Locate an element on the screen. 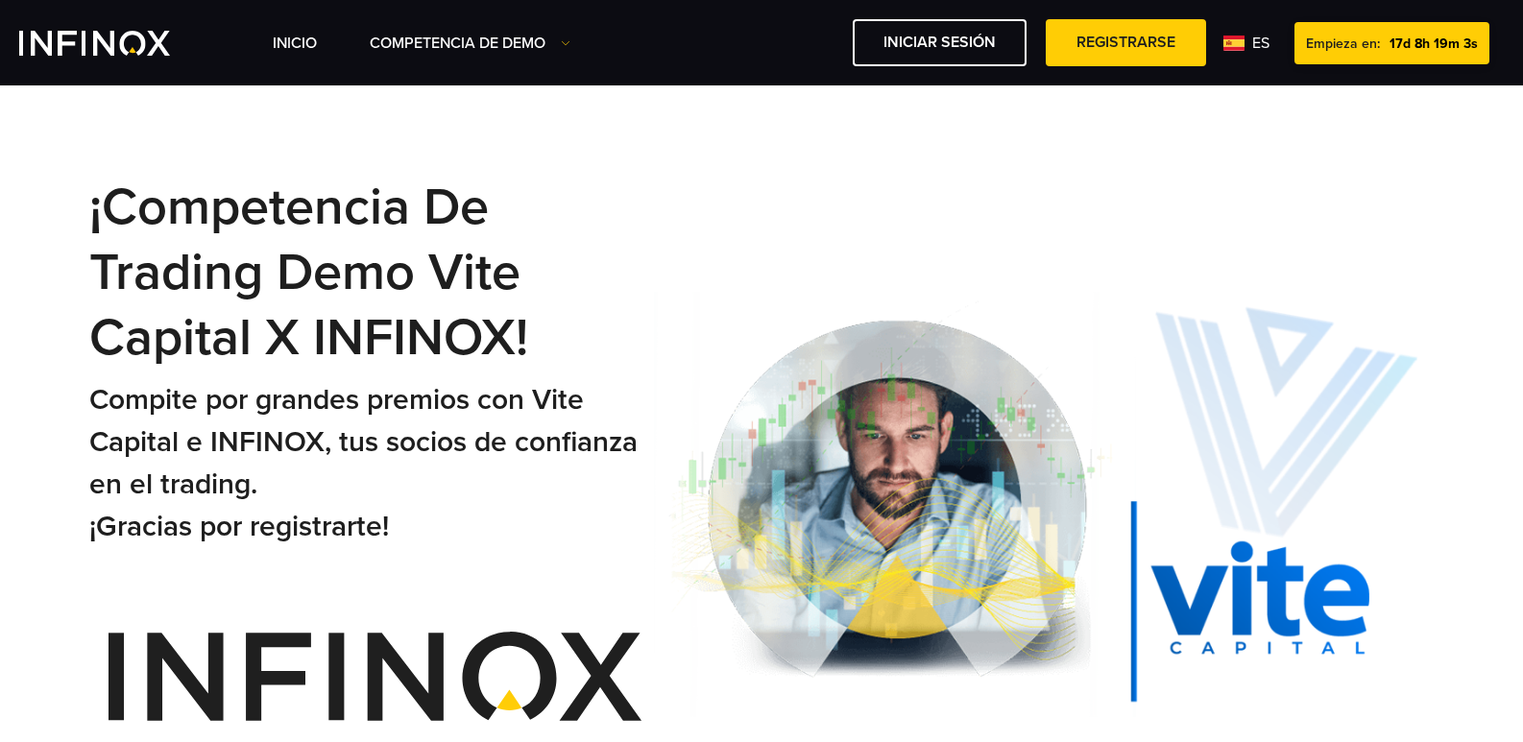 The height and width of the screenshot is (742, 1523). a: INICIO is located at coordinates (295, 43).